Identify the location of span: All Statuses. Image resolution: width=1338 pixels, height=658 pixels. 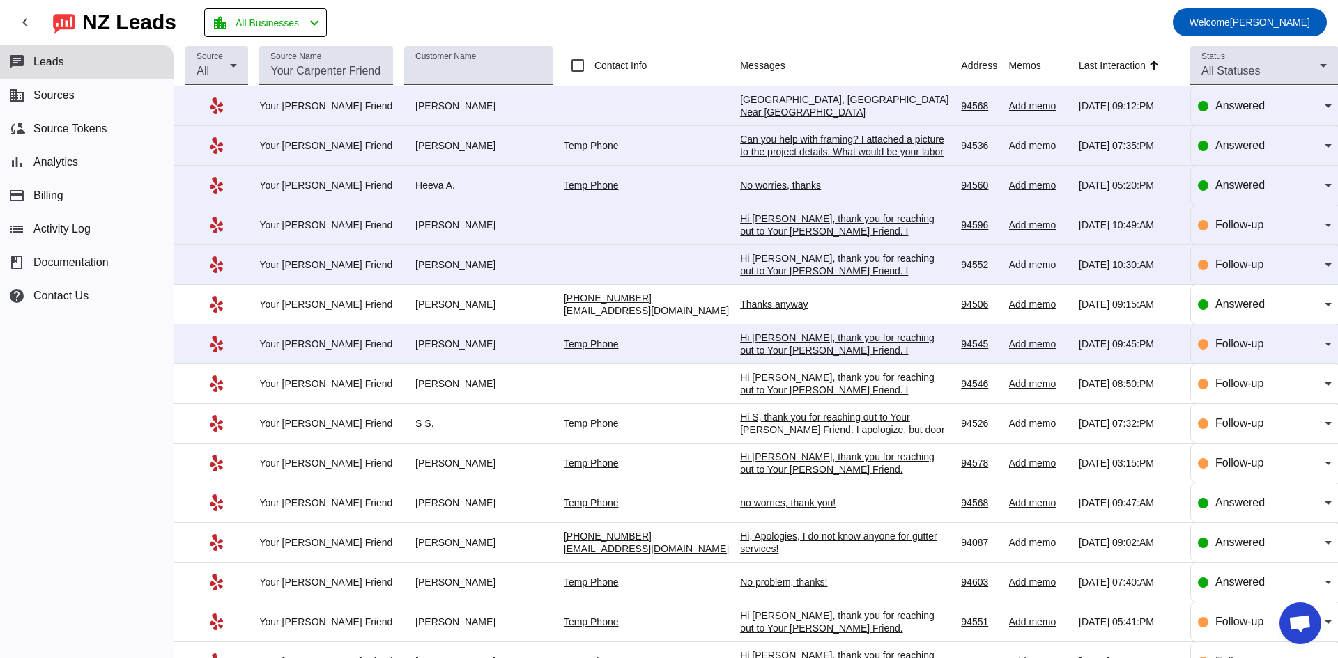
(1230, 70).